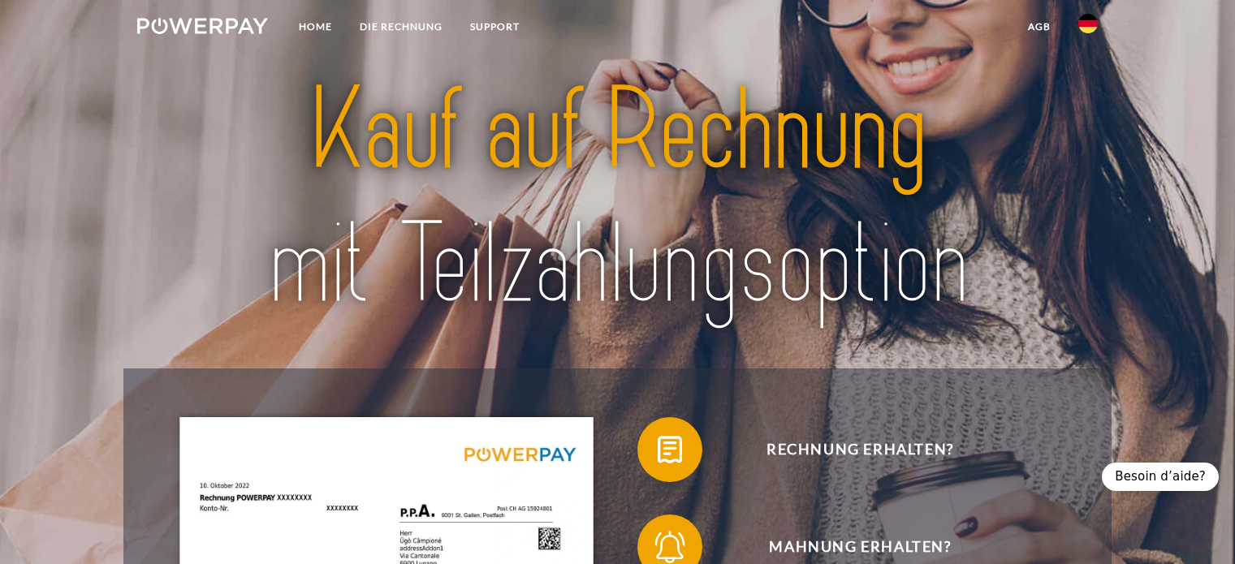 The image size is (1235, 564). Describe the element at coordinates (202, 26) in the screenshot. I see `img: logo-powerpay-white.svg` at that location.